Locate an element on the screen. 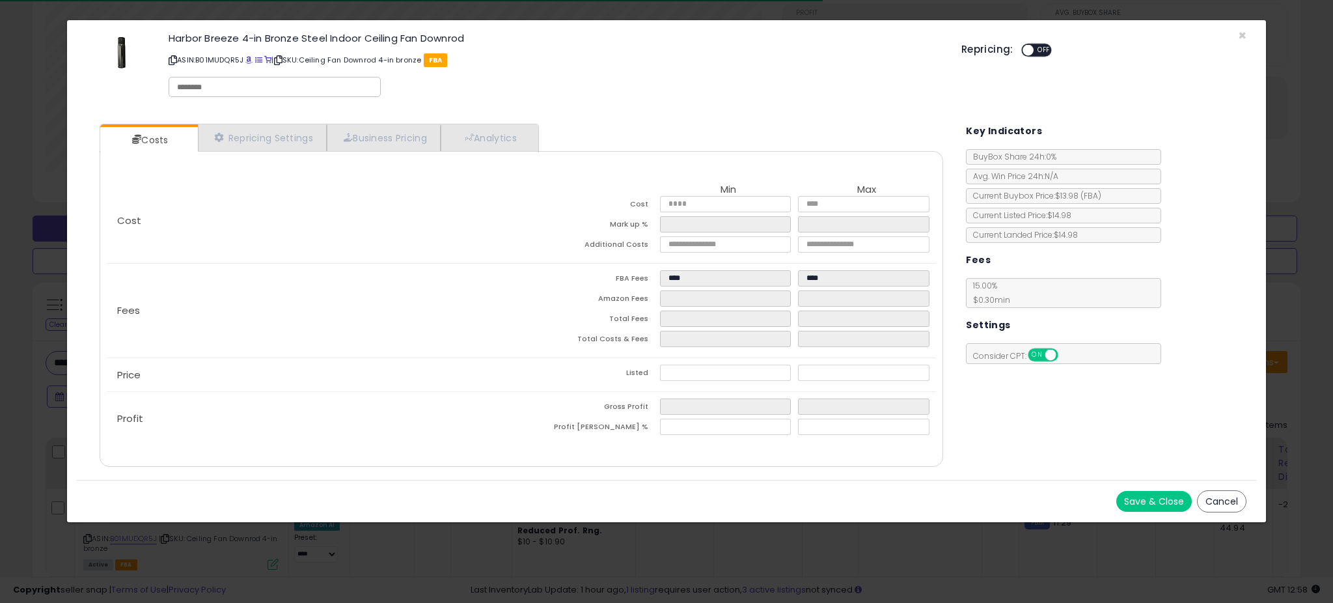 Image resolution: width=1333 pixels, height=603 pixels. p: Cost is located at coordinates (314, 221).